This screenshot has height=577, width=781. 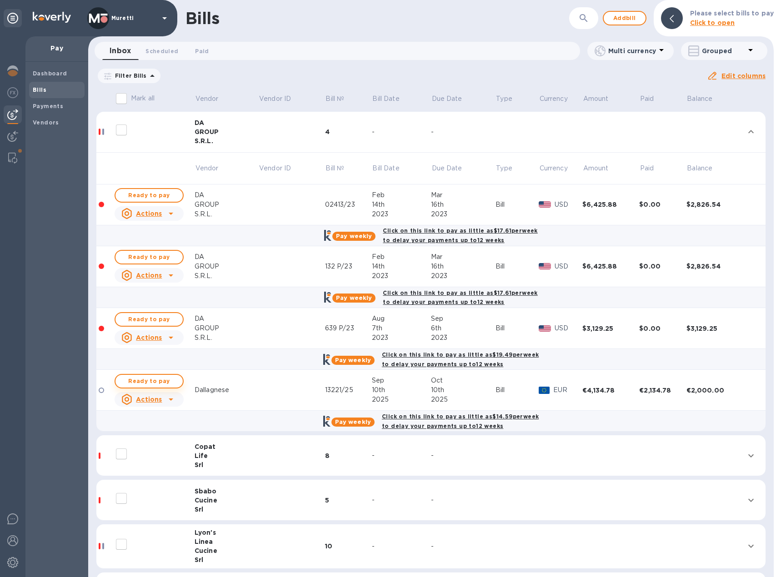 I want to click on div: 10, so click(x=348, y=546).